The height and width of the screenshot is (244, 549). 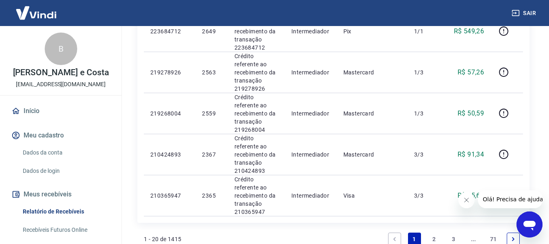 What do you see at coordinates (470, 113) in the screenshot?
I see `p: R$ 50,59` at bounding box center [470, 113].